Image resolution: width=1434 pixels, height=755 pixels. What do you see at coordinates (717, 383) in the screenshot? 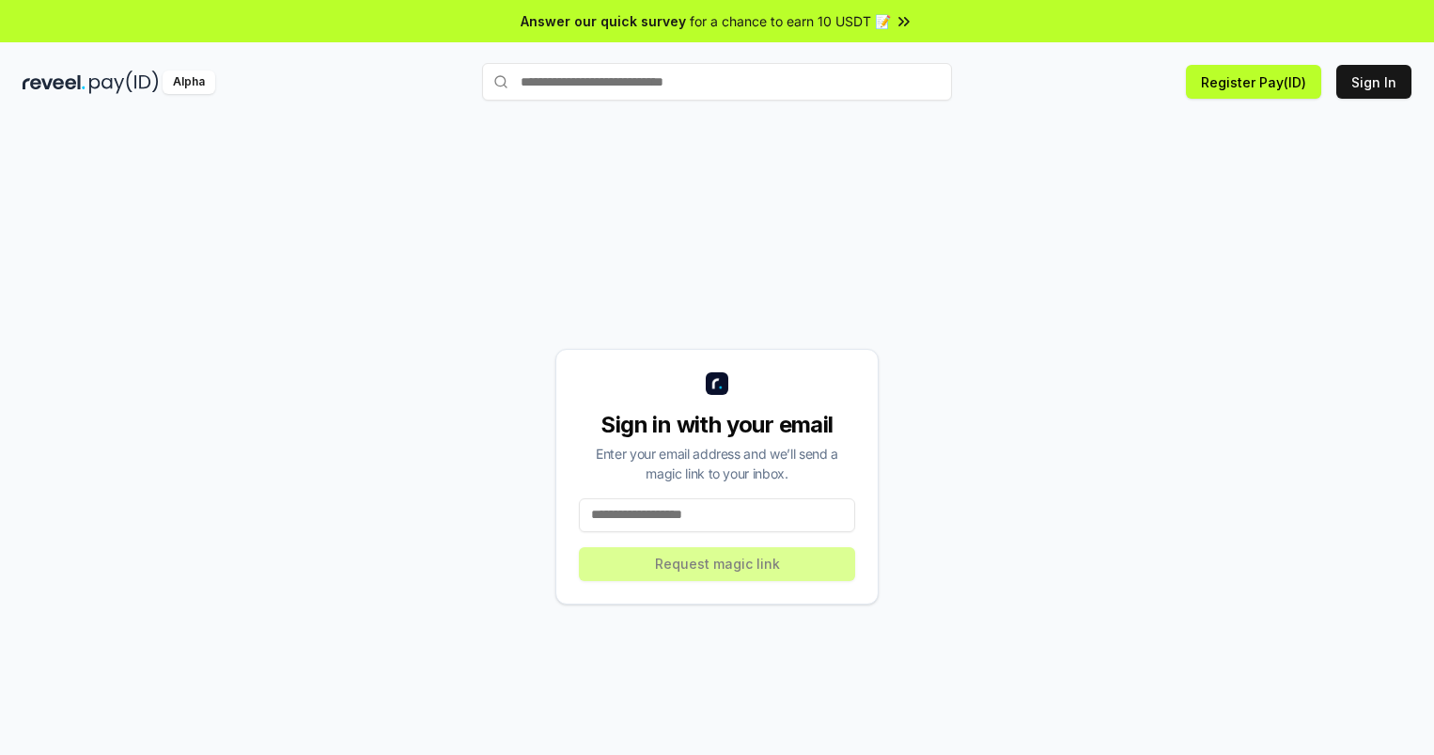
I see `img: logo_small` at bounding box center [717, 383].